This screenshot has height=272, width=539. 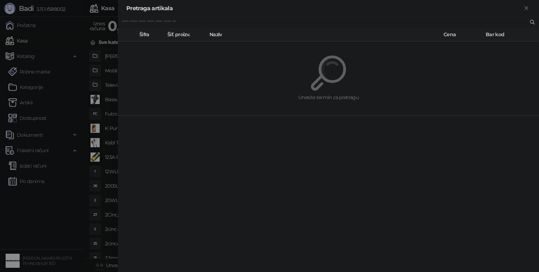 What do you see at coordinates (329, 73) in the screenshot?
I see `img: Pretraga` at bounding box center [329, 73].